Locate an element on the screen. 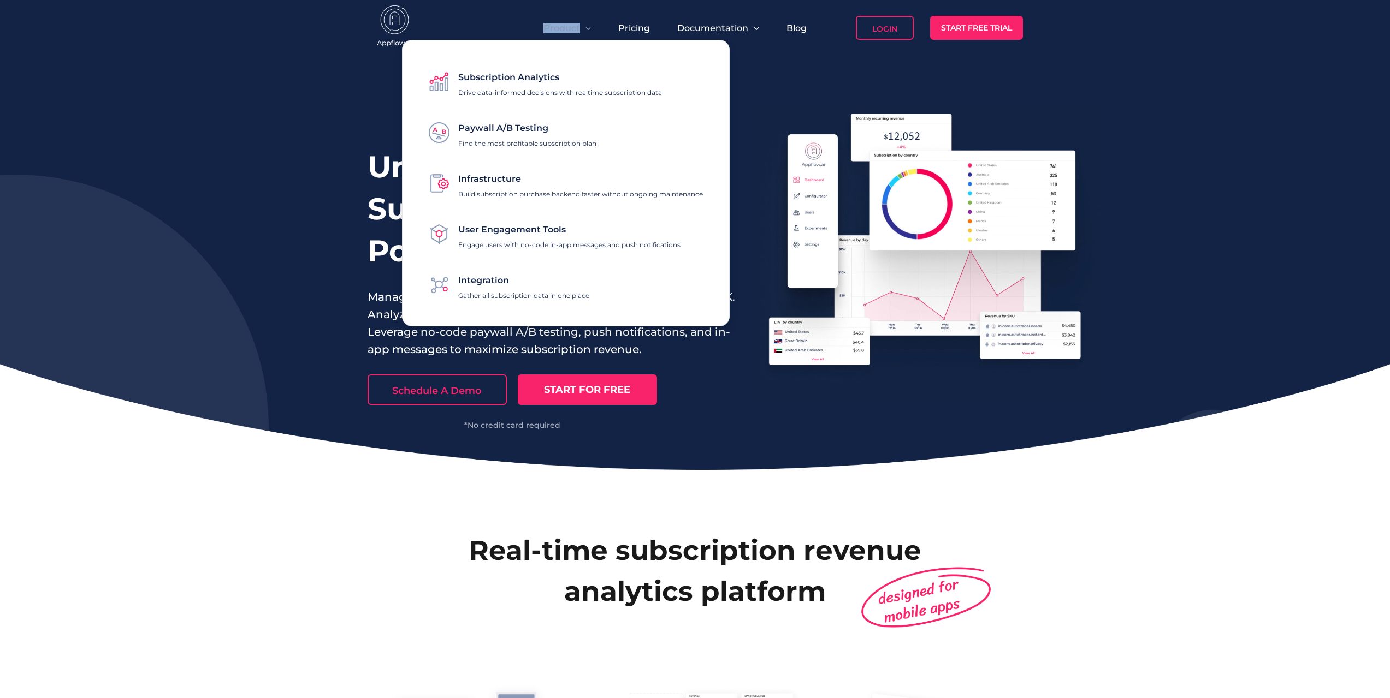 This screenshot has width=1390, height=698. p: Drive data-informed decisions with realtime subscription data is located at coordinates (560, 92).